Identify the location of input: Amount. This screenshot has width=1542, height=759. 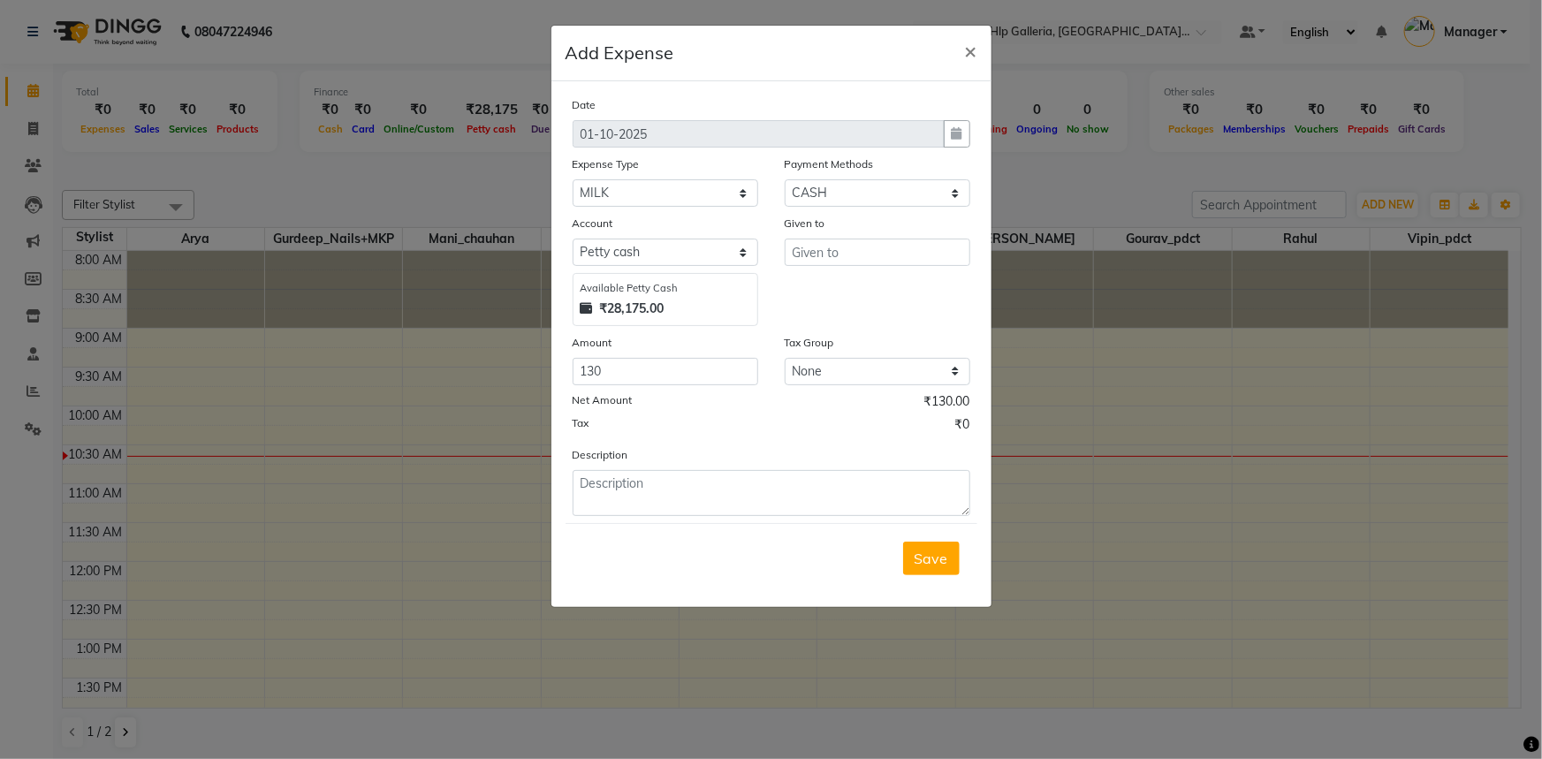
(665, 371).